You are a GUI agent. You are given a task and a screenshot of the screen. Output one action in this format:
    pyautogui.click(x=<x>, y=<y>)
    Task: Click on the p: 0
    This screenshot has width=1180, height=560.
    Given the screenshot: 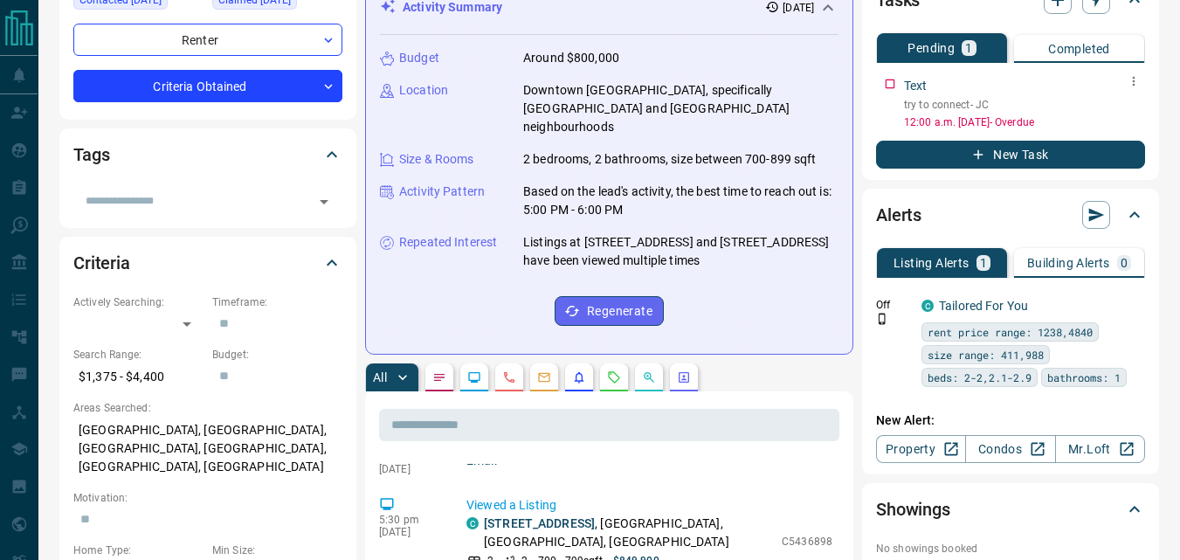 What is the action you would take?
    pyautogui.click(x=1124, y=263)
    